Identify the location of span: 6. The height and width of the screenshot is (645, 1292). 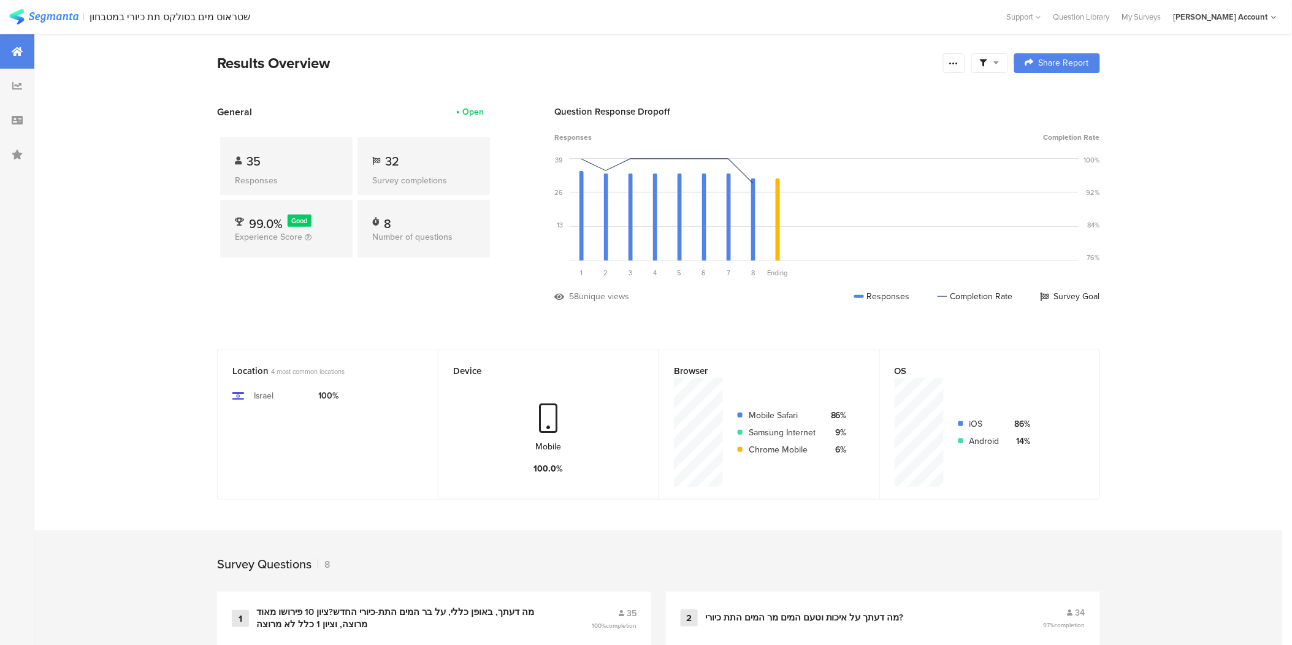
(704, 273).